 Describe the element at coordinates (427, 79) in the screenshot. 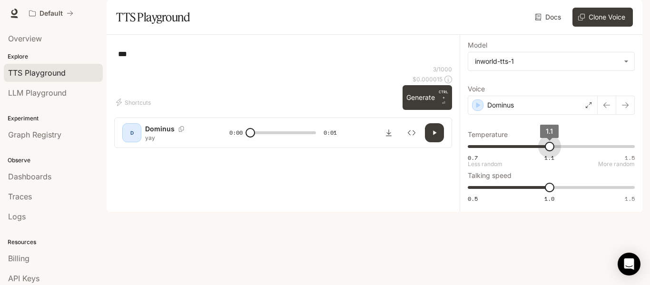

I see `p: $ 0.000015` at that location.